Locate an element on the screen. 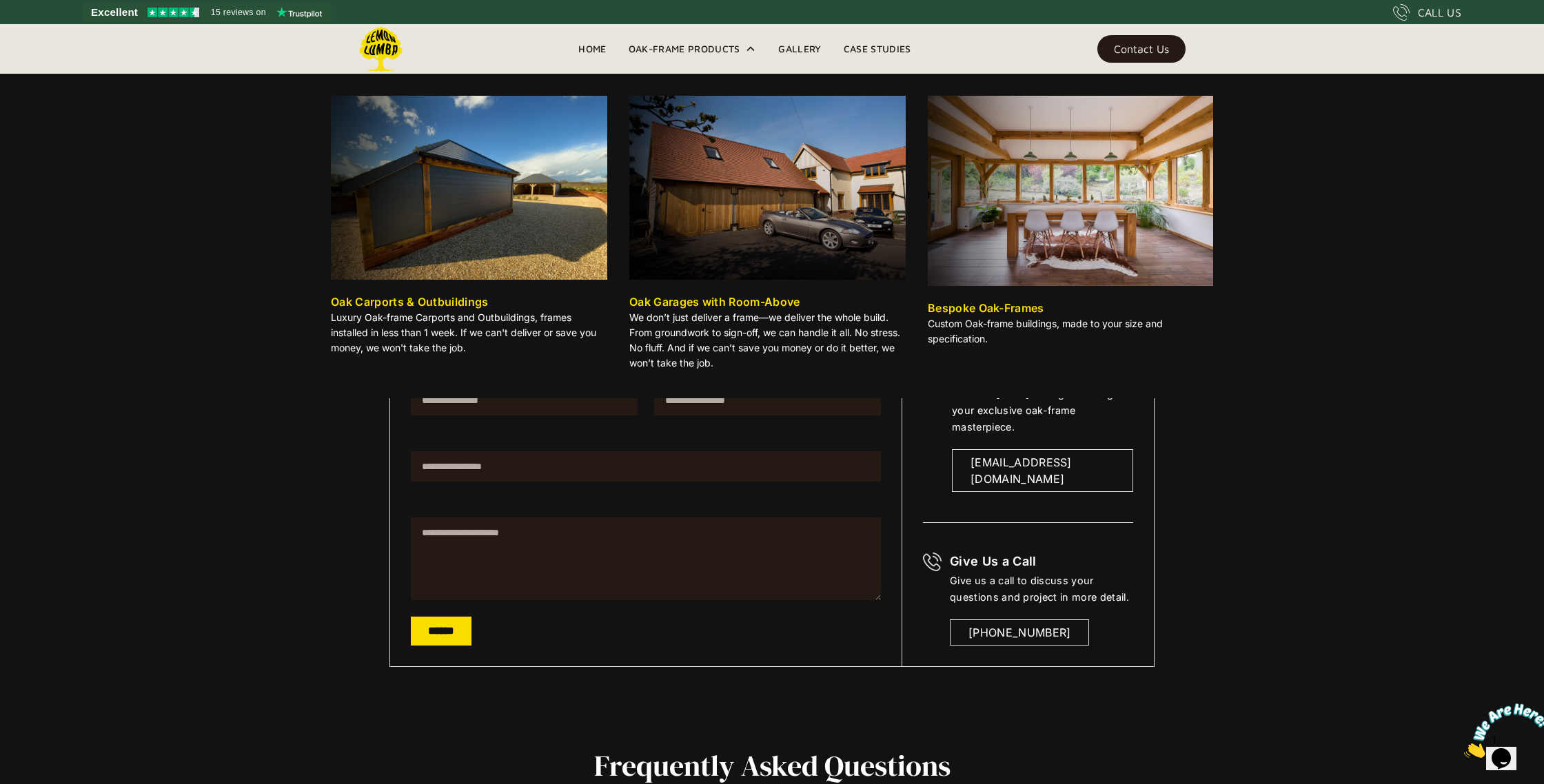 The width and height of the screenshot is (1544, 784). a: CALL US is located at coordinates (1426, 13).